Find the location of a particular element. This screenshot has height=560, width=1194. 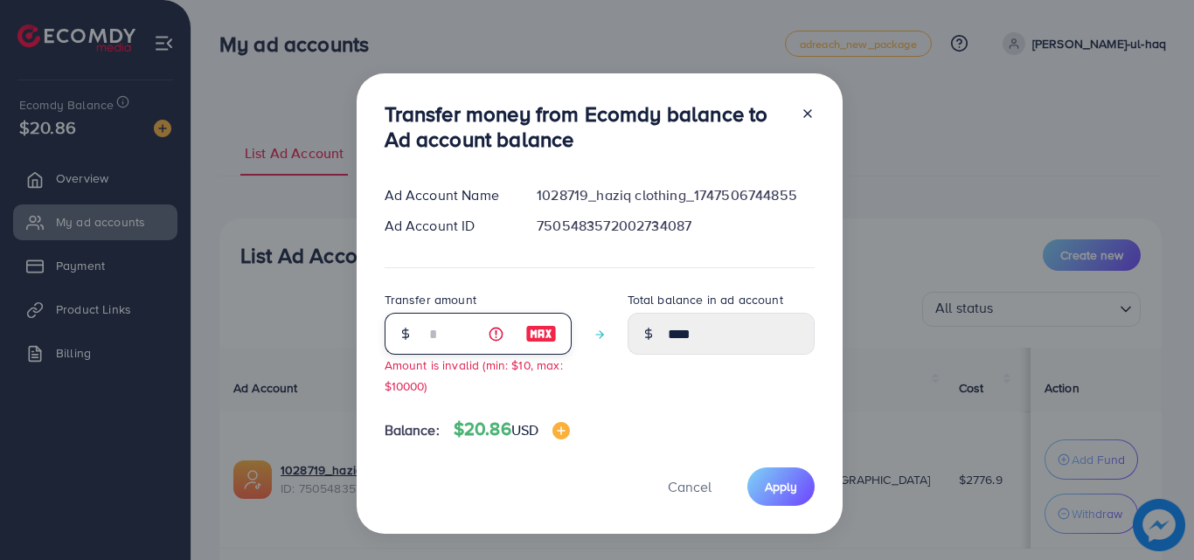

span: Apply is located at coordinates (781, 487).